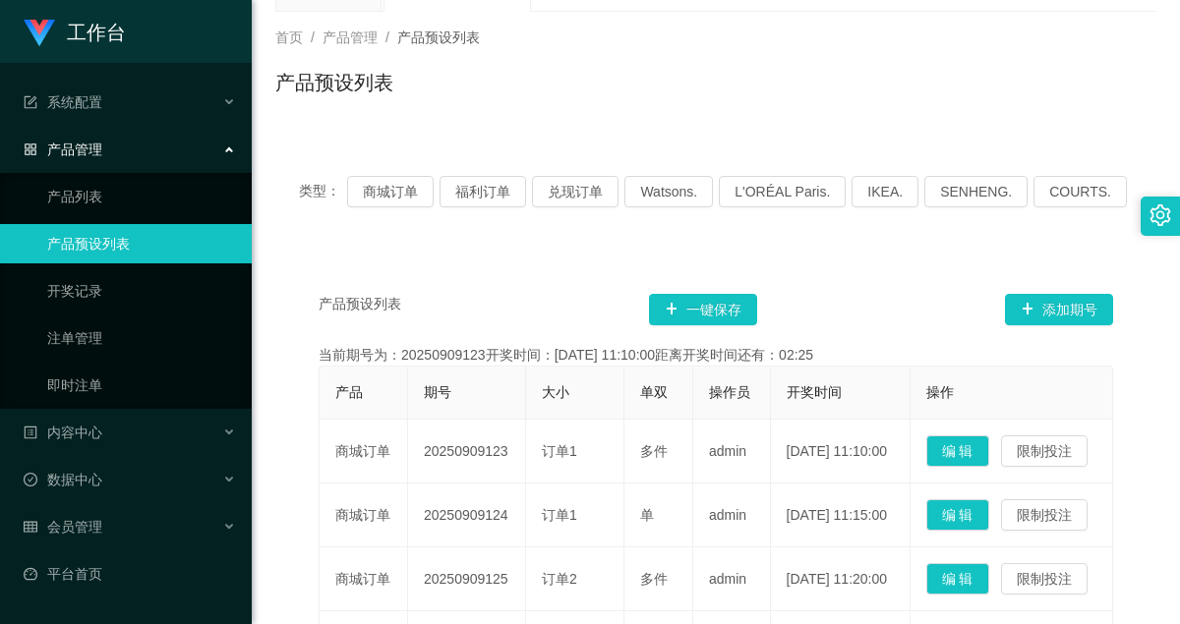 This screenshot has width=1180, height=624. What do you see at coordinates (703, 310) in the screenshot?
I see `button: 图标: plus一键保存` at bounding box center [703, 310].